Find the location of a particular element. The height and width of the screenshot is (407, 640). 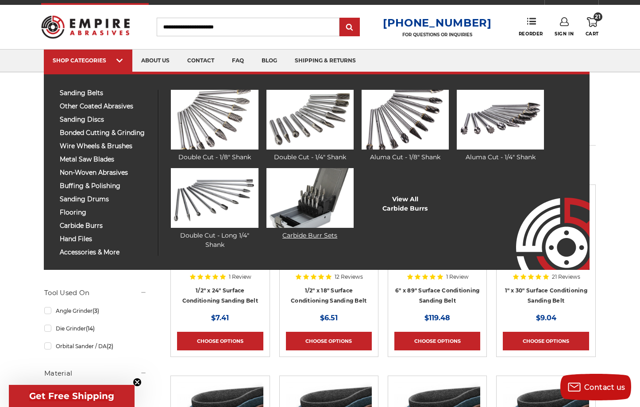

span: $119.48 is located at coordinates (437, 318).